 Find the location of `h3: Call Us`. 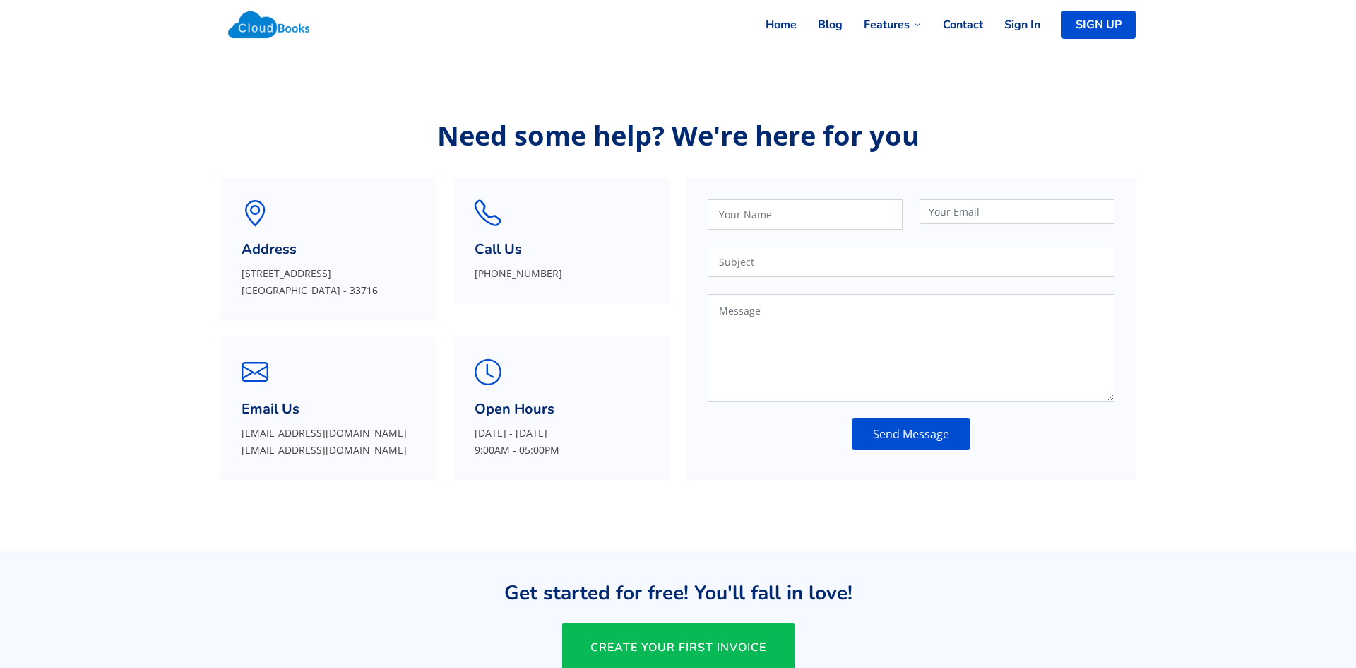

h3: Call Us is located at coordinates (562, 249).